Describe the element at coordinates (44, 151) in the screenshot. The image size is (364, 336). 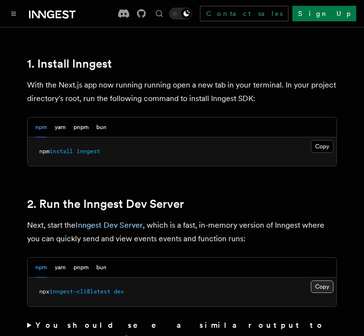
I see `span: npm` at that location.